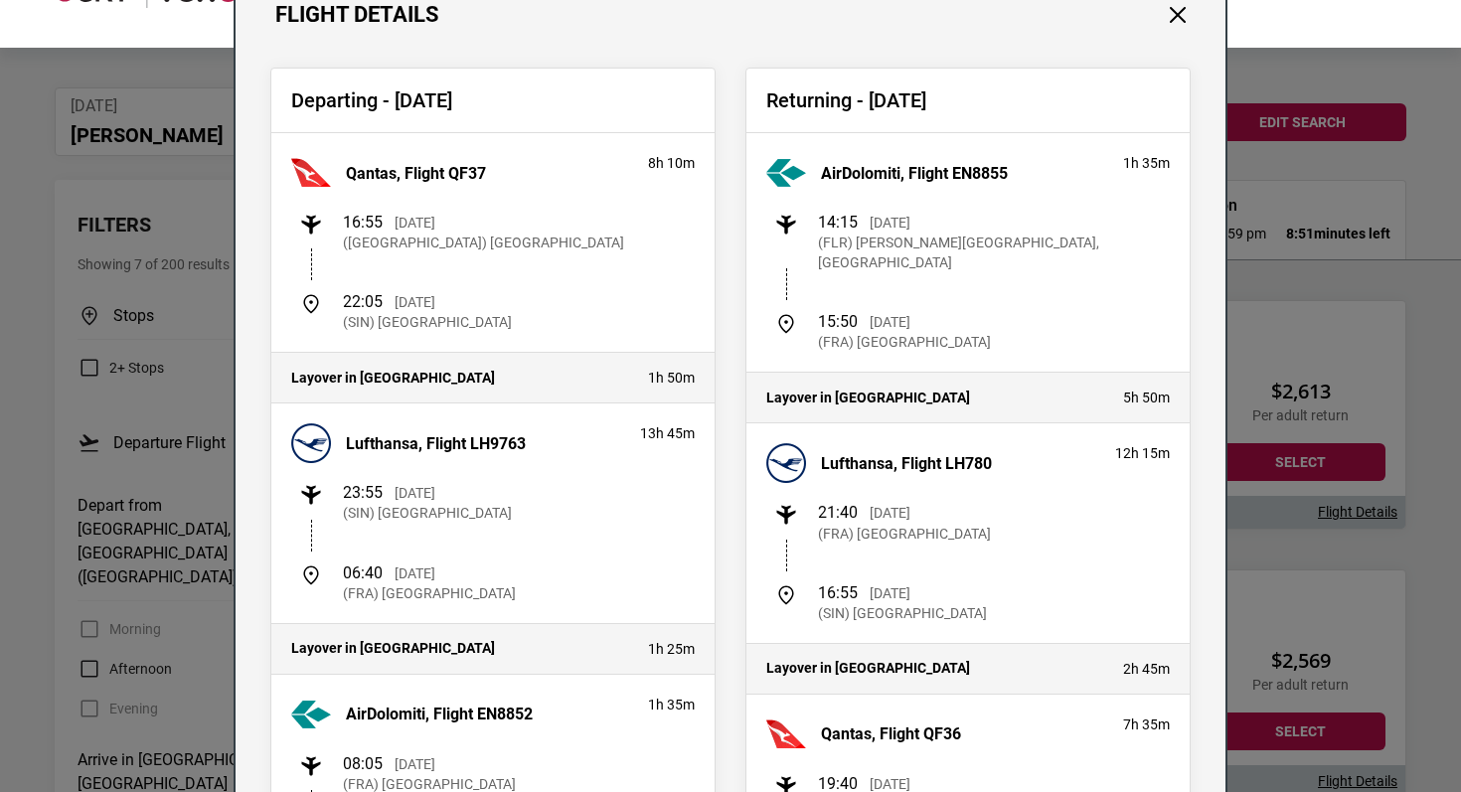 The width and height of the screenshot is (1461, 792). What do you see at coordinates (667, 433) in the screenshot?
I see `p: 13h 45m` at bounding box center [667, 433].